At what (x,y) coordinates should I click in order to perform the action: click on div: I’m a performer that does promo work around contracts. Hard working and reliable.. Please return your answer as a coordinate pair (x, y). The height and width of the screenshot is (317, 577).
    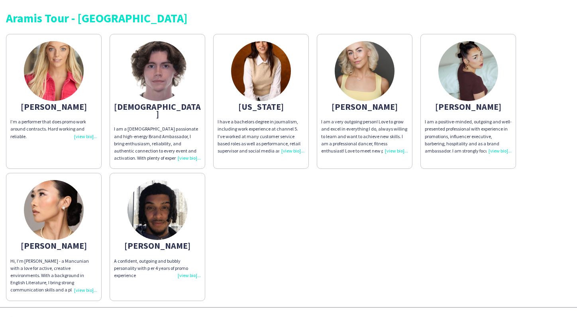
    Looking at the image, I should click on (54, 129).